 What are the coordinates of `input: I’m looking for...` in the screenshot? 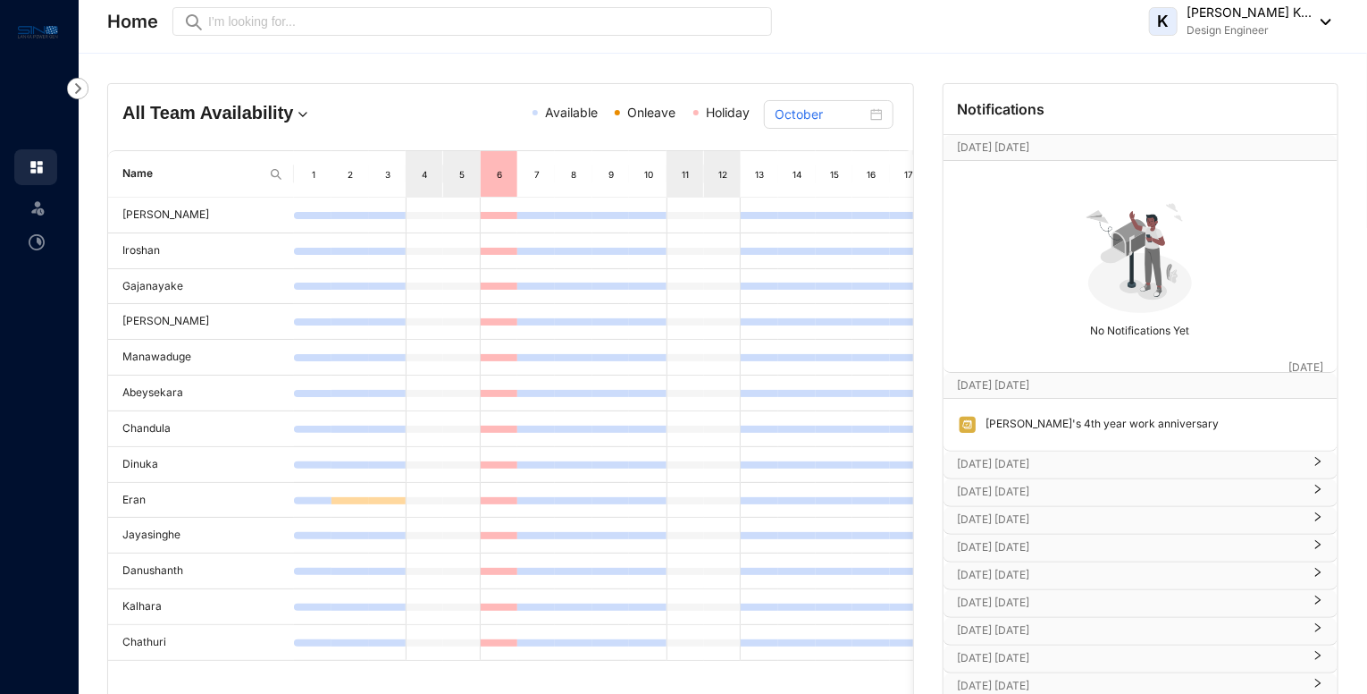 It's located at (484, 21).